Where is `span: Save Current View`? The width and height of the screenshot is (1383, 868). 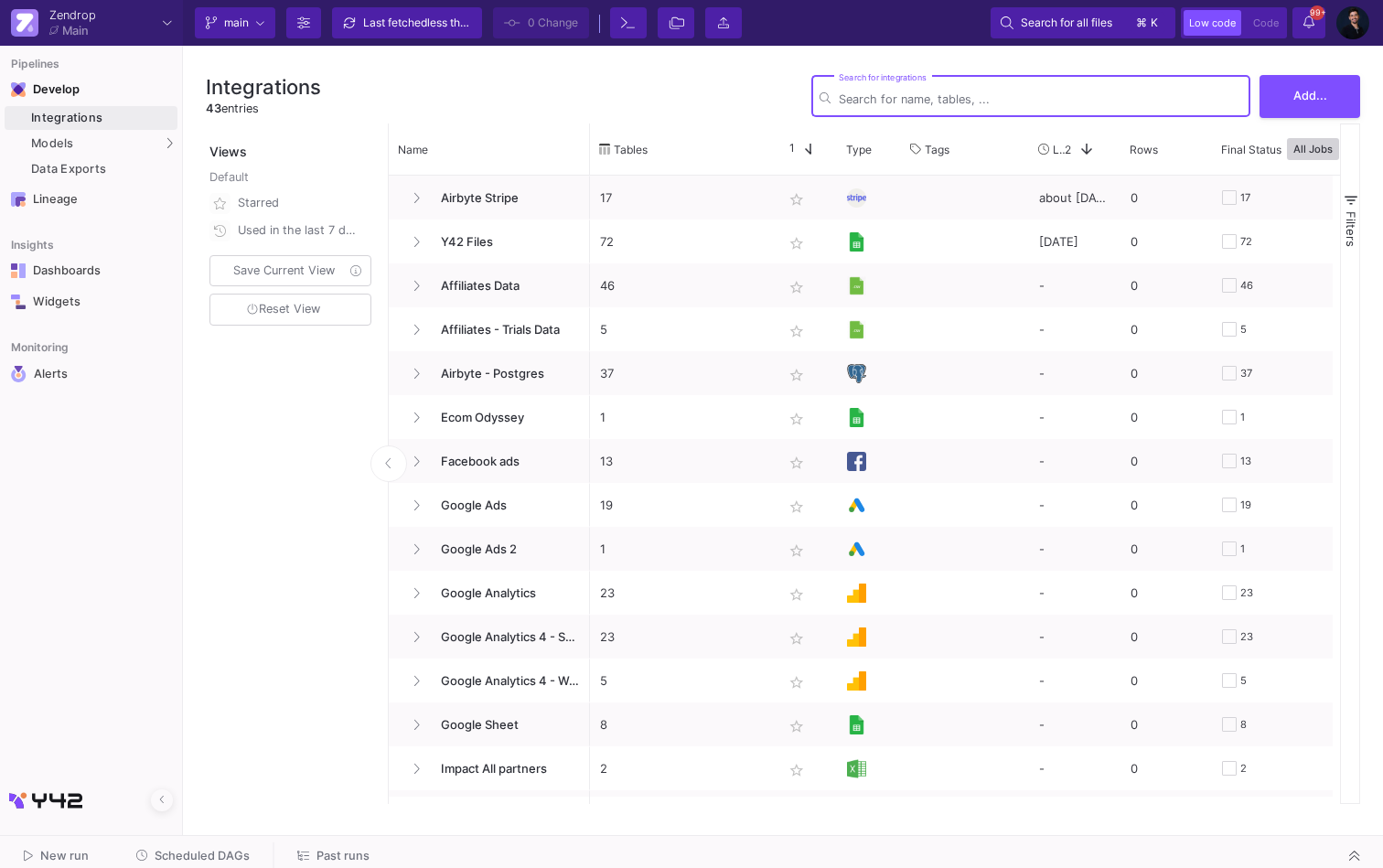 span: Save Current View is located at coordinates (284, 270).